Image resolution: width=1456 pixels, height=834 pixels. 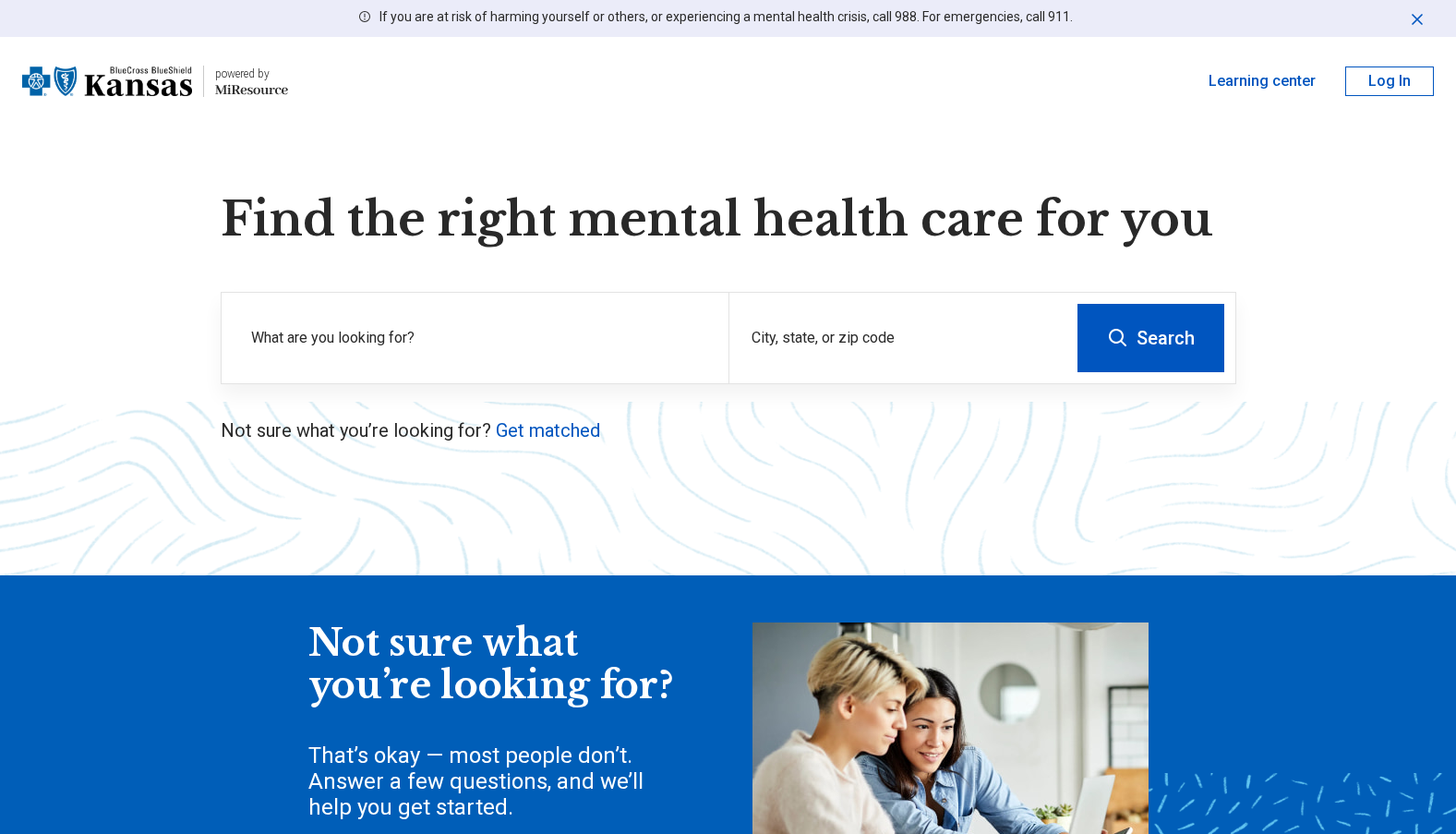 What do you see at coordinates (1389, 81) in the screenshot?
I see `button: Log In` at bounding box center [1389, 81].